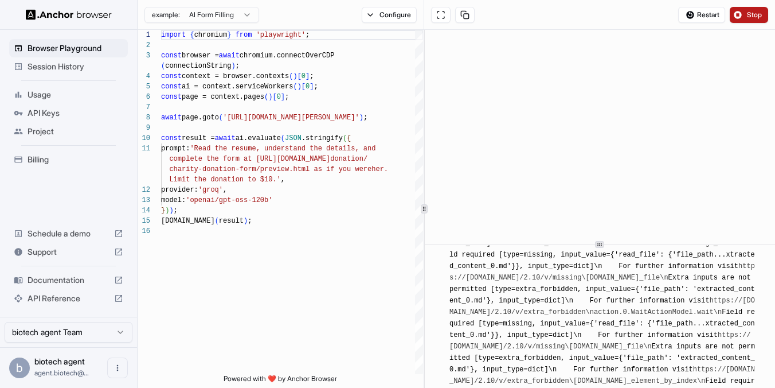 The height and width of the screenshot is (388, 775). Describe the element at coordinates (68, 159) in the screenshot. I see `div: Billing` at that location.